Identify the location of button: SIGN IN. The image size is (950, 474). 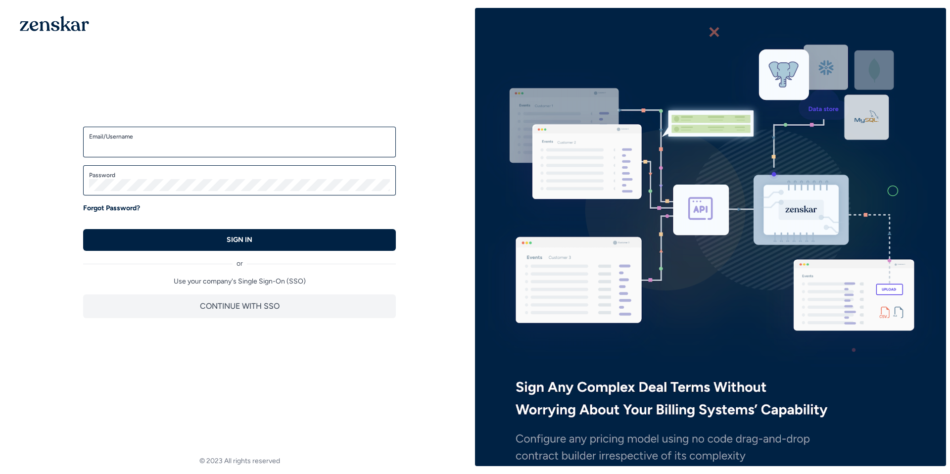
(239, 240).